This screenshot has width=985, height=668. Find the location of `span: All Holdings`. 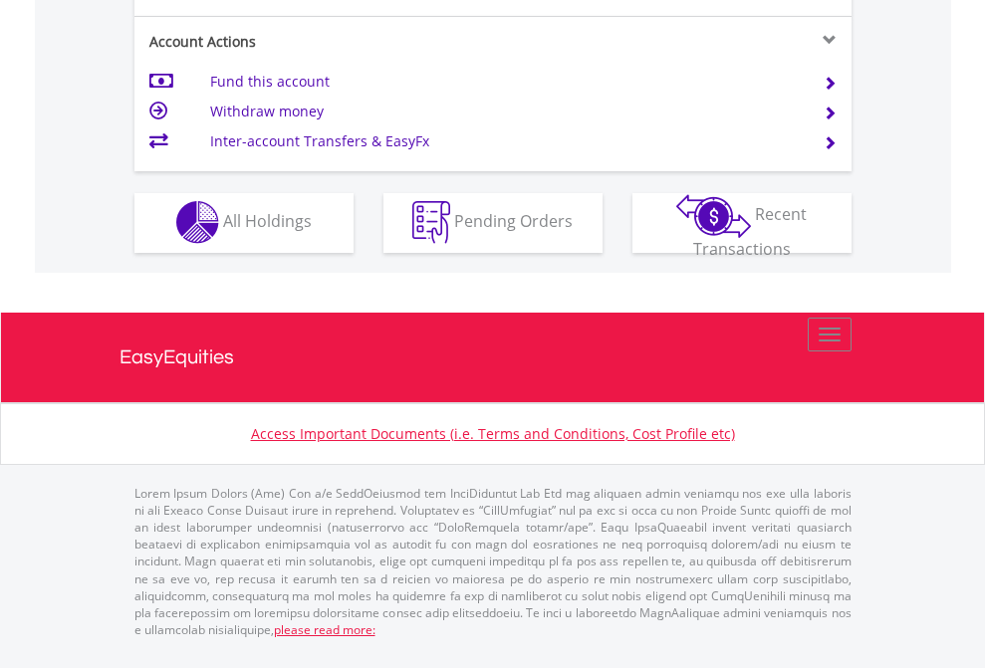

span: All Holdings is located at coordinates (267, 221).